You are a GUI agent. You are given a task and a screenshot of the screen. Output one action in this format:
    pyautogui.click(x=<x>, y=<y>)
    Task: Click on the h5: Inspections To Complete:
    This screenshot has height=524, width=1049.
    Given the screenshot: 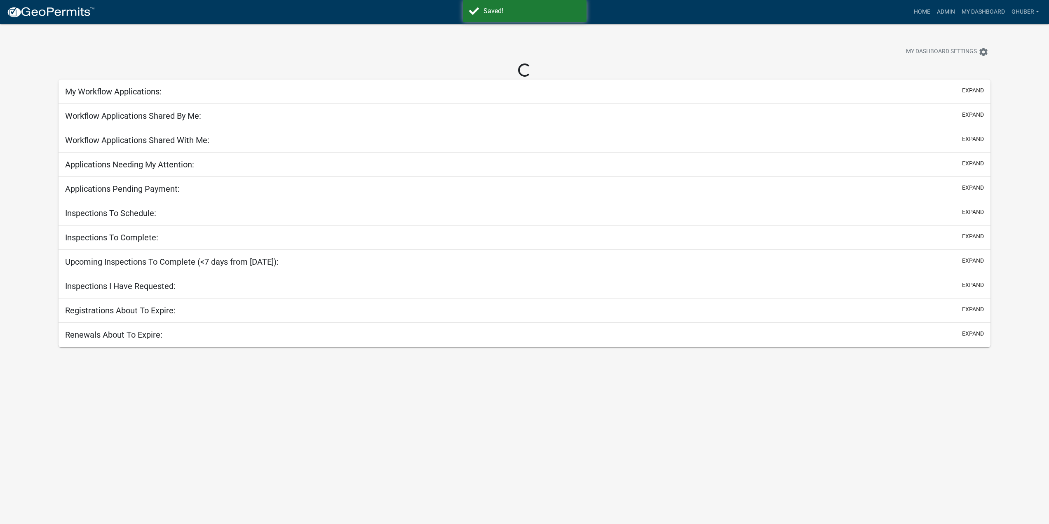 What is the action you would take?
    pyautogui.click(x=112, y=237)
    